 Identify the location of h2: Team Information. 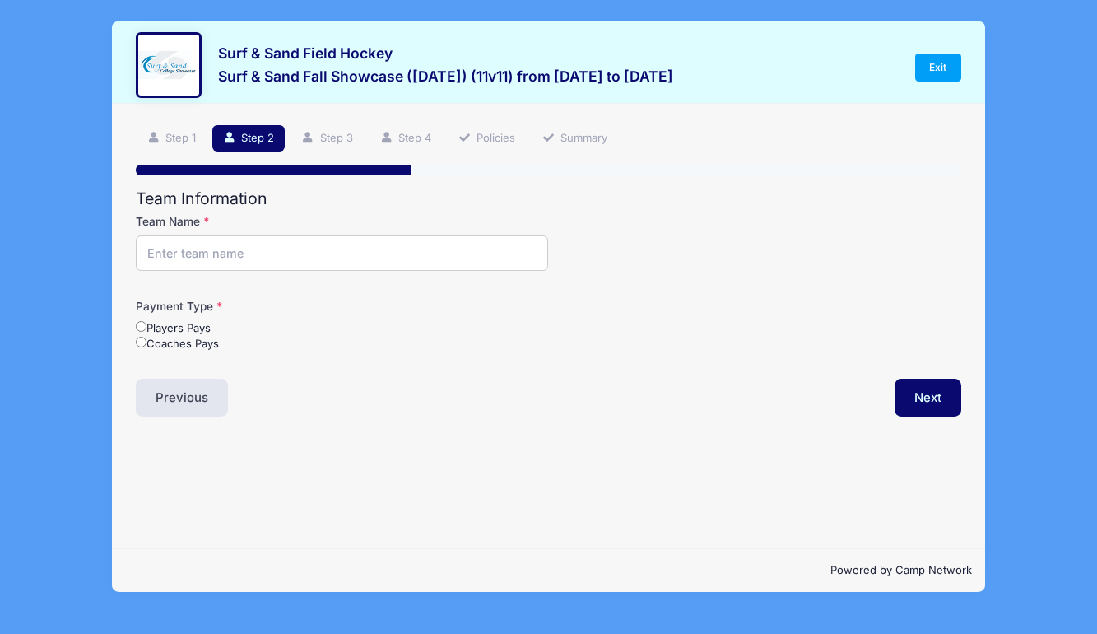
(548, 198).